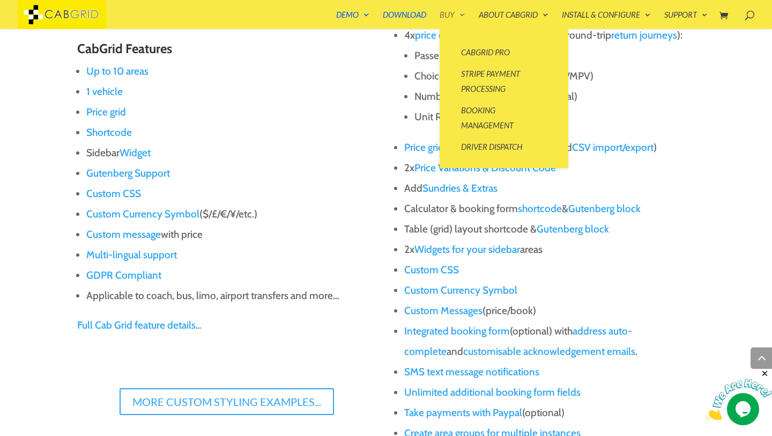  What do you see at coordinates (128, 173) in the screenshot?
I see `a: Gutenberg Support` at bounding box center [128, 173].